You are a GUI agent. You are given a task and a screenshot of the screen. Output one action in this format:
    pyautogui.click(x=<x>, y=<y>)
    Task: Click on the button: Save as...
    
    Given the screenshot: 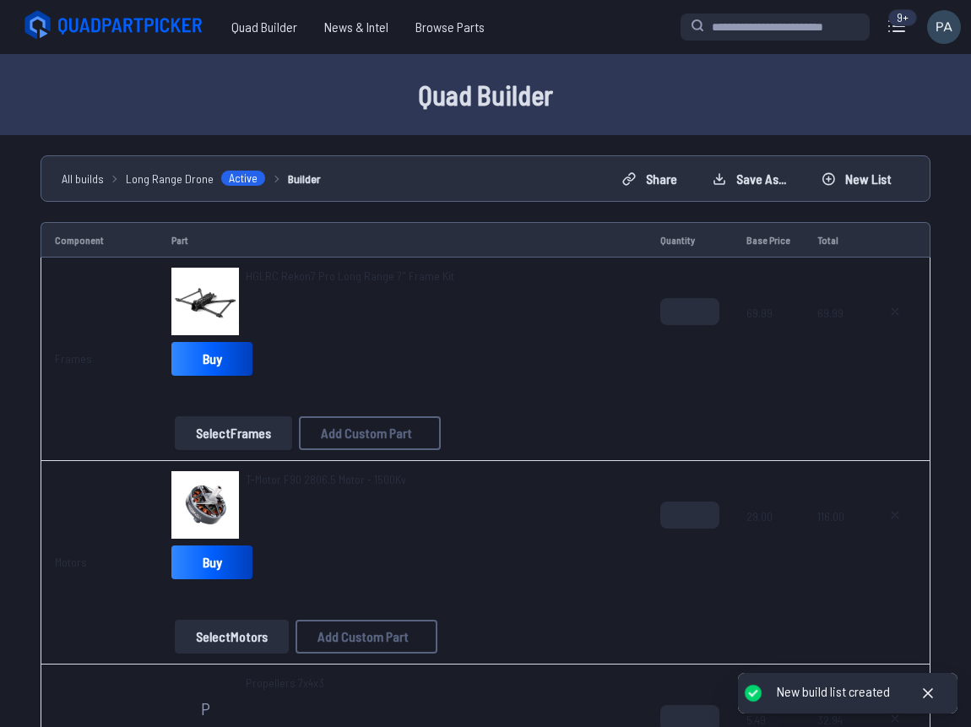 What is the action you would take?
    pyautogui.click(x=749, y=179)
    